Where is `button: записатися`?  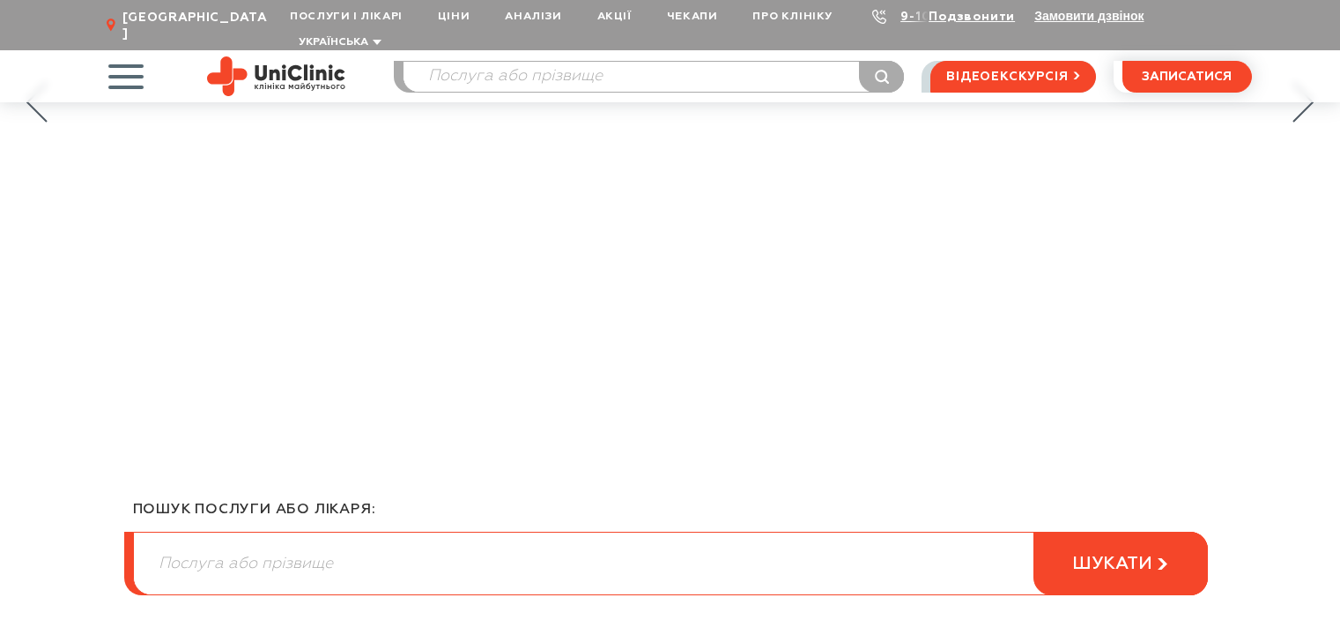
button: записатися is located at coordinates (1187, 77).